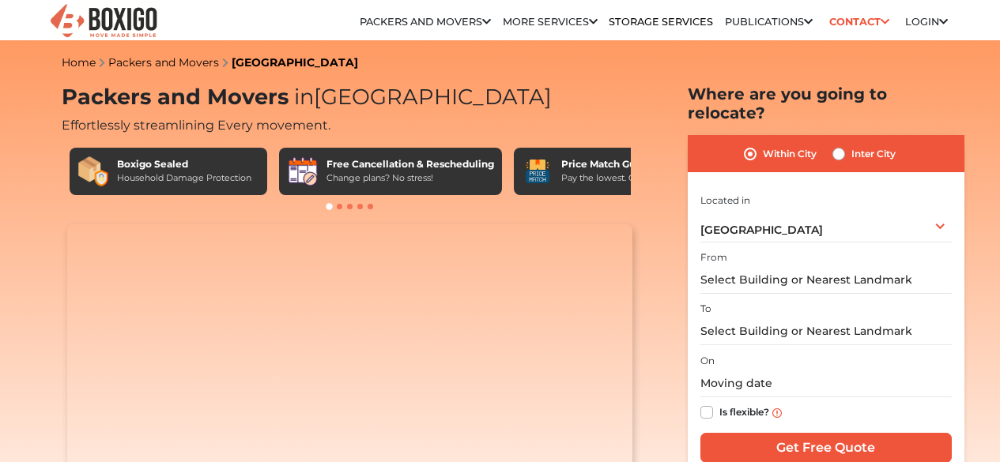 The image size is (1000, 462). What do you see at coordinates (78, 62) in the screenshot?
I see `a: Home` at bounding box center [78, 62].